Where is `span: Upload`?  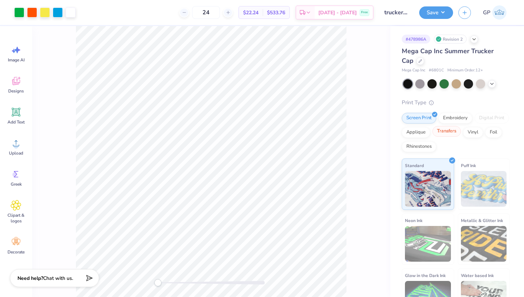 span: Upload is located at coordinates (16, 153).